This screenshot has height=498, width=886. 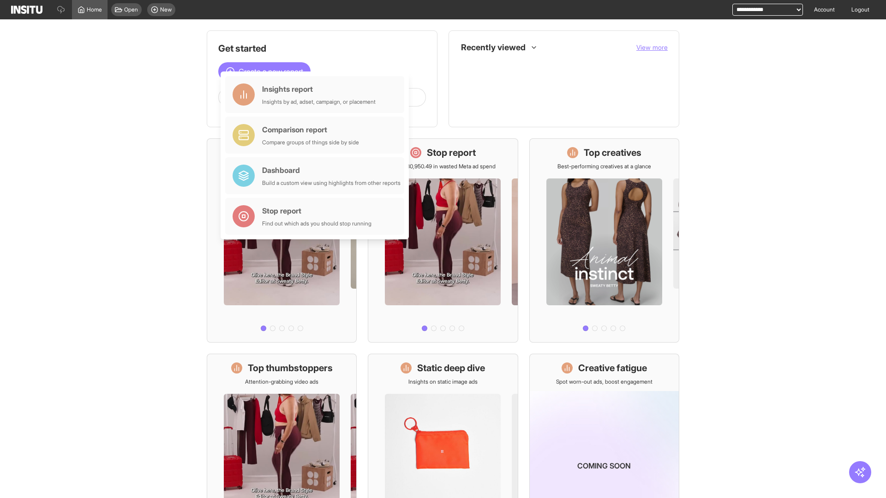 I want to click on button: Create a new report, so click(x=264, y=72).